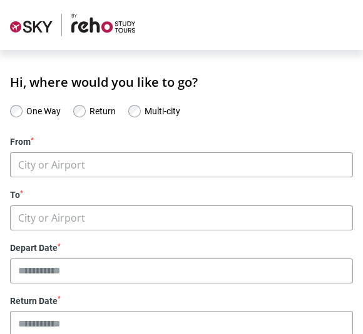  What do you see at coordinates (43, 110) in the screenshot?
I see `label: One Way` at bounding box center [43, 110].